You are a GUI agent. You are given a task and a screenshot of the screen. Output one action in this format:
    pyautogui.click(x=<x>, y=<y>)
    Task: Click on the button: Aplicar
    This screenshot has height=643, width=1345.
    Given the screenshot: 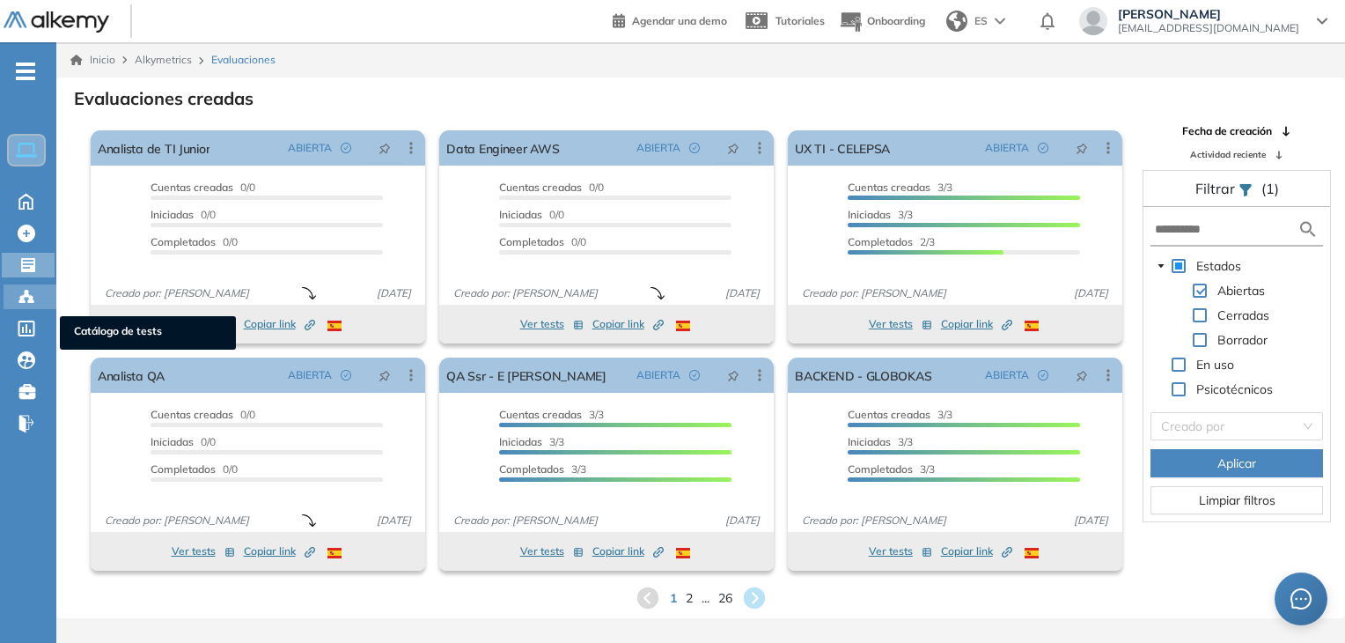 What is the action you would take?
    pyautogui.click(x=1237, y=463)
    